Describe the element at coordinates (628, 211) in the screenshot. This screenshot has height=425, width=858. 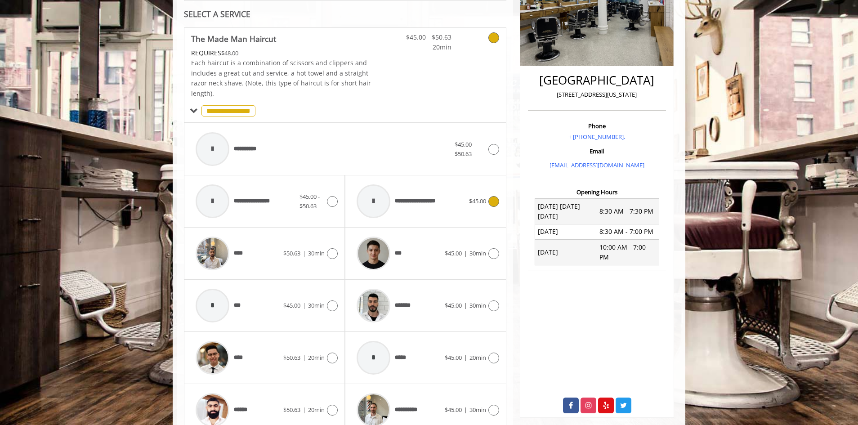
I see `td: 8:30 AM - 7:30 PM` at that location.